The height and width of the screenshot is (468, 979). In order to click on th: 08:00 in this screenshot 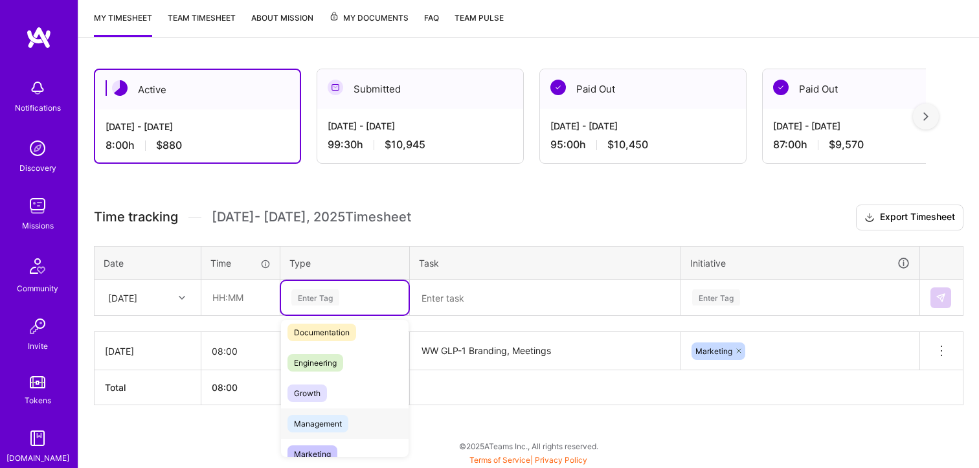, I will do `click(241, 388)`.